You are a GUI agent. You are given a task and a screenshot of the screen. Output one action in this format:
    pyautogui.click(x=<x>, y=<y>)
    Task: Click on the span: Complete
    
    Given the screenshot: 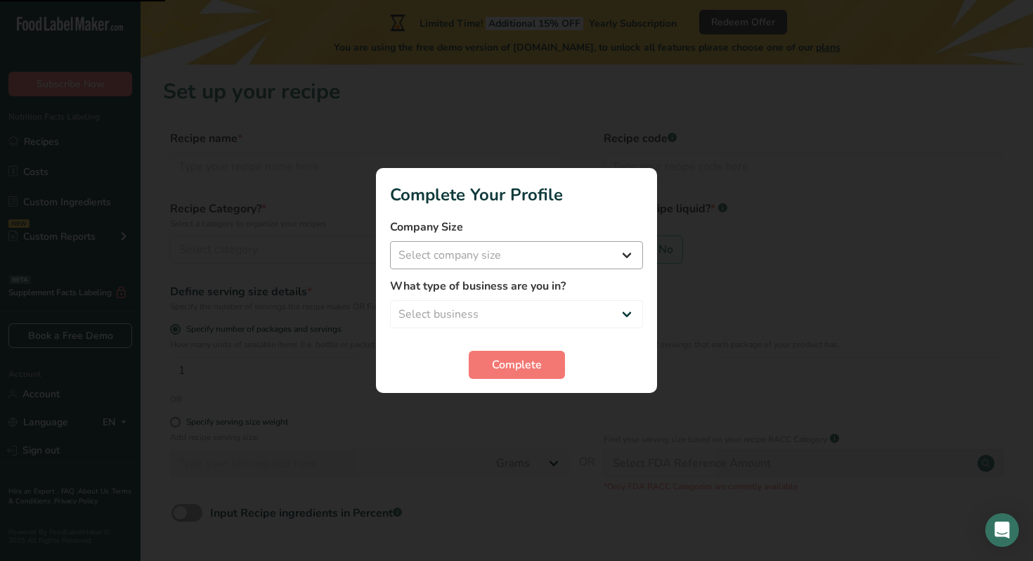 What is the action you would take?
    pyautogui.click(x=516, y=365)
    